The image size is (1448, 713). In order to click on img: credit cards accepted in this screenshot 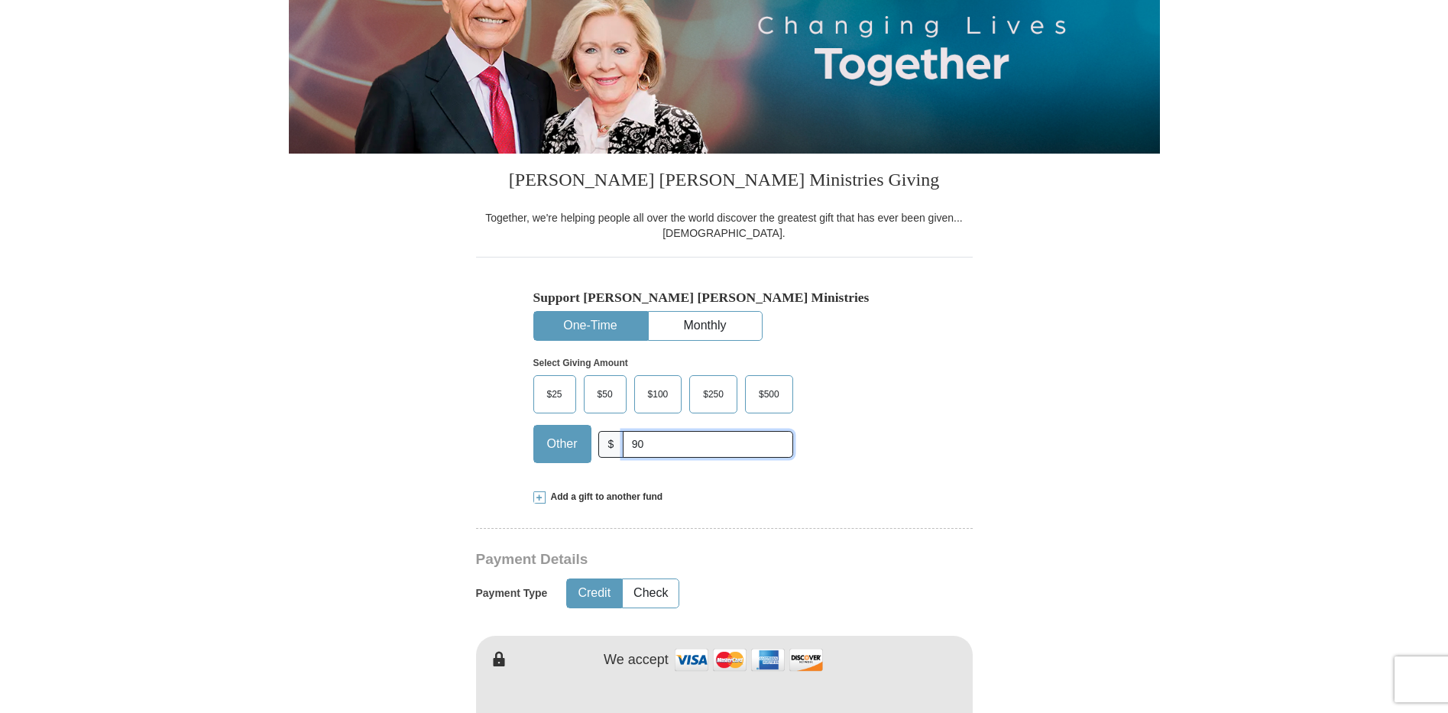, I will do `click(749, 659)`.